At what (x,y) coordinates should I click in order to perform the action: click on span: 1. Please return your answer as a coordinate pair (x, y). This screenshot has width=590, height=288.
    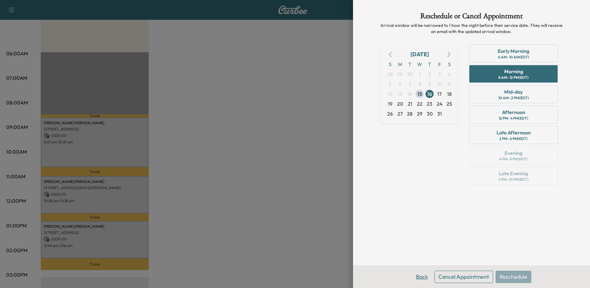
    Looking at the image, I should click on (420, 74).